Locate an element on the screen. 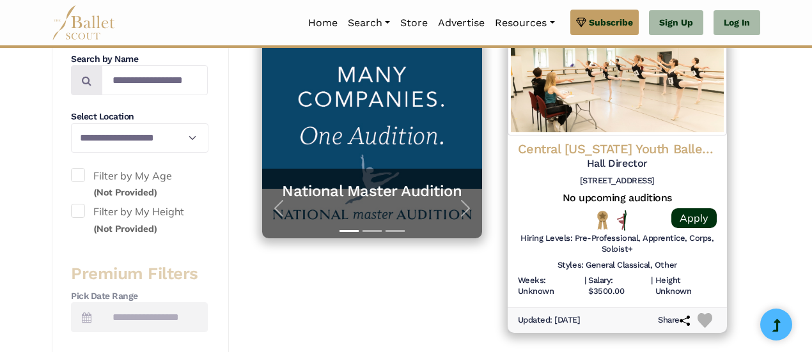 The image size is (812, 352). a: Store is located at coordinates (414, 23).